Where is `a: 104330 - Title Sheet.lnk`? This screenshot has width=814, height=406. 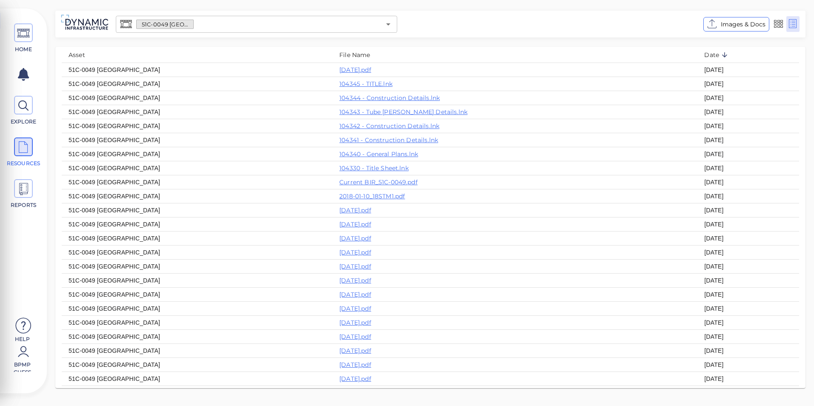 a: 104330 - Title Sheet.lnk is located at coordinates (374, 168).